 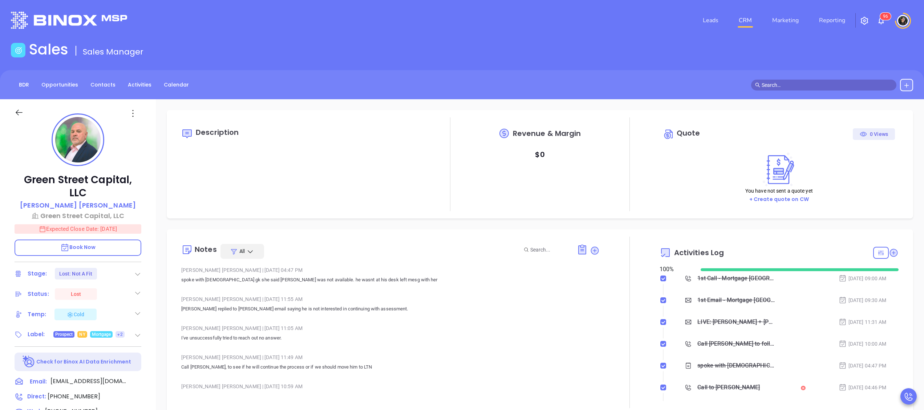 I want to click on span: Sales Manager, so click(x=113, y=52).